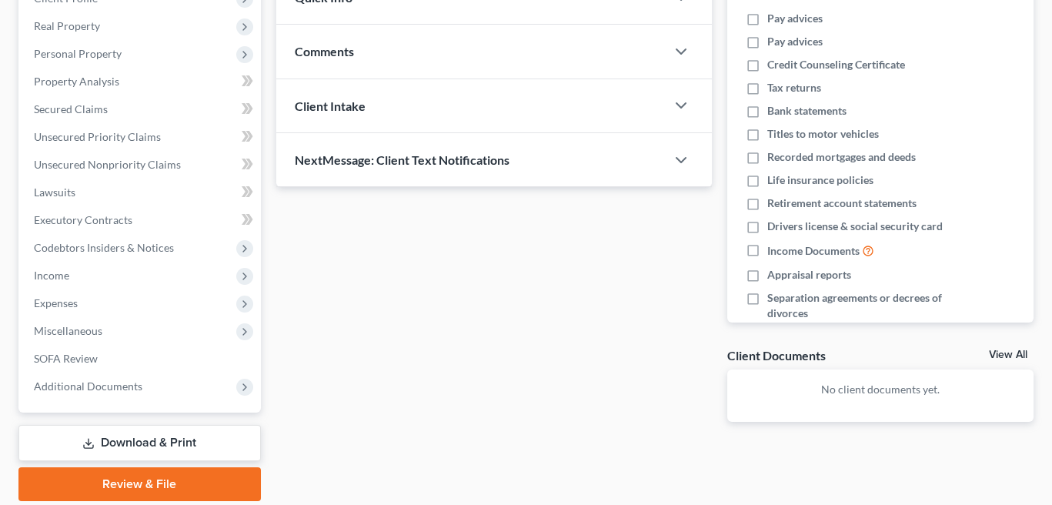 This screenshot has width=1052, height=505. What do you see at coordinates (836, 65) in the screenshot?
I see `span: Credit Counseling Certificate` at bounding box center [836, 65].